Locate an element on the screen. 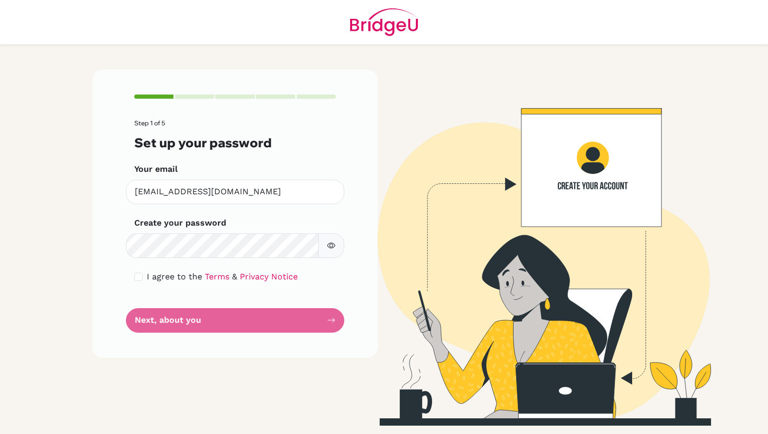 The height and width of the screenshot is (434, 768). label: Create your password is located at coordinates (180, 223).